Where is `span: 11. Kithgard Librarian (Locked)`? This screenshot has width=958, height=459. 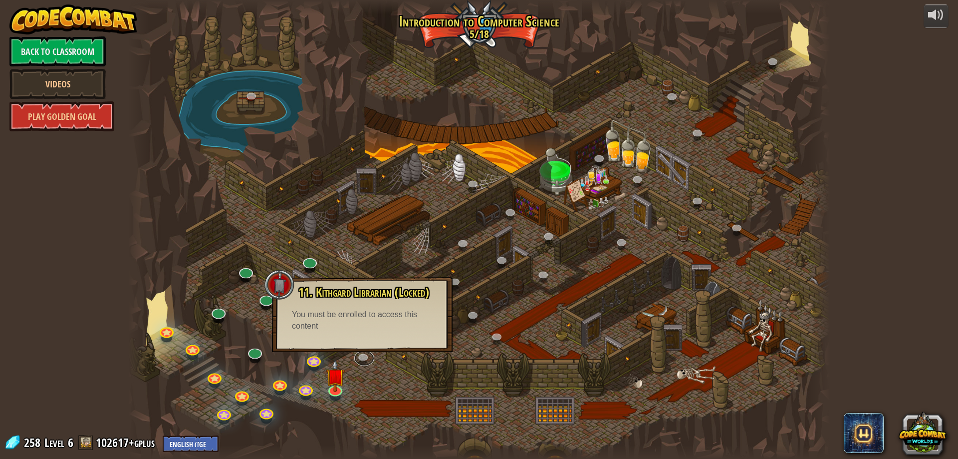
span: 11. Kithgard Librarian (Locked) is located at coordinates (364, 292).